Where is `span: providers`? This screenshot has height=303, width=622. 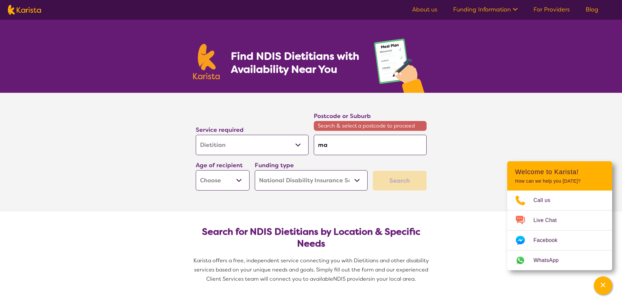 span: providers is located at coordinates (359, 279).